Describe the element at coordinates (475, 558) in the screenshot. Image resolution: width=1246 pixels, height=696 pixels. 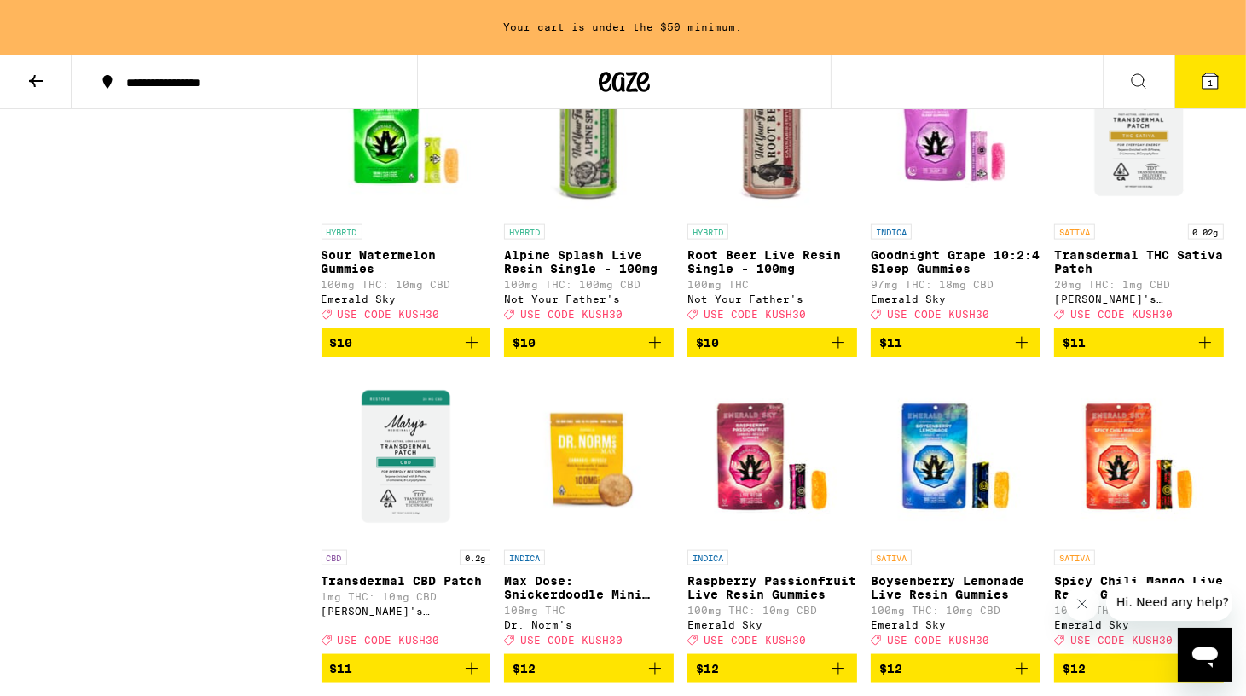
I see `p: 0.2g` at that location.